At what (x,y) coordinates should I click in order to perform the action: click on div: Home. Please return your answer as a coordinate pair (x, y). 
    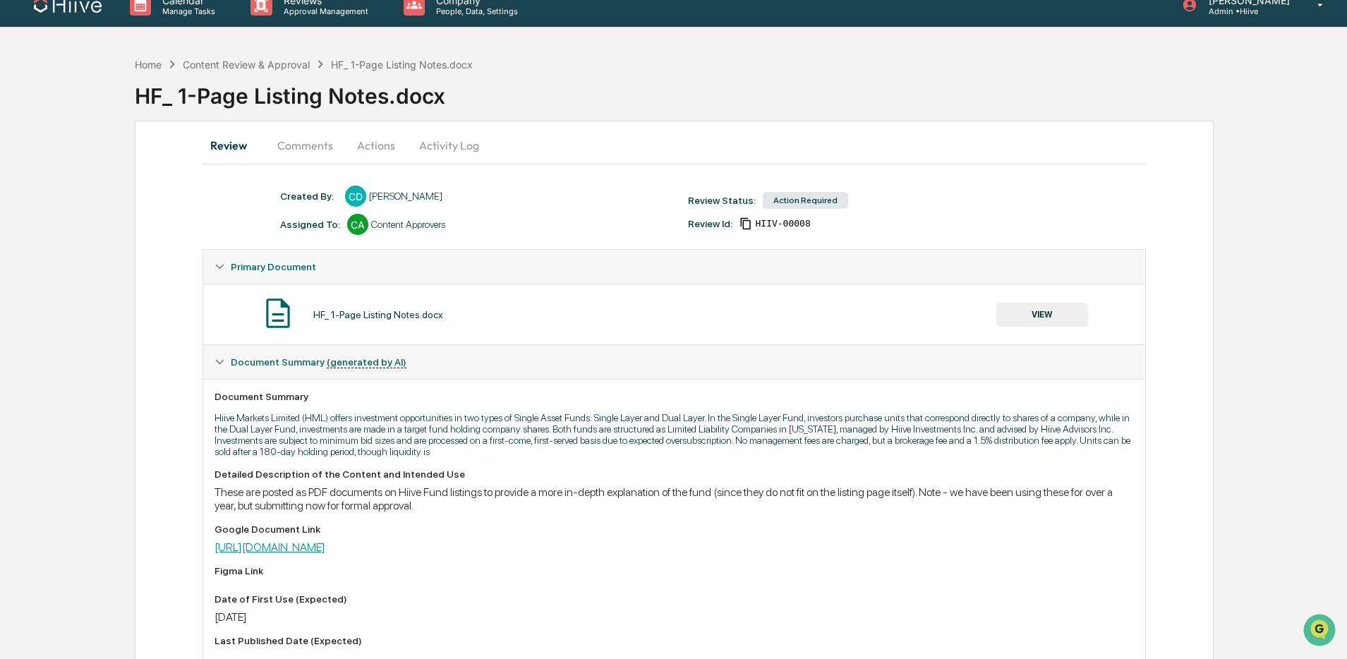
    Looking at the image, I should click on (148, 64).